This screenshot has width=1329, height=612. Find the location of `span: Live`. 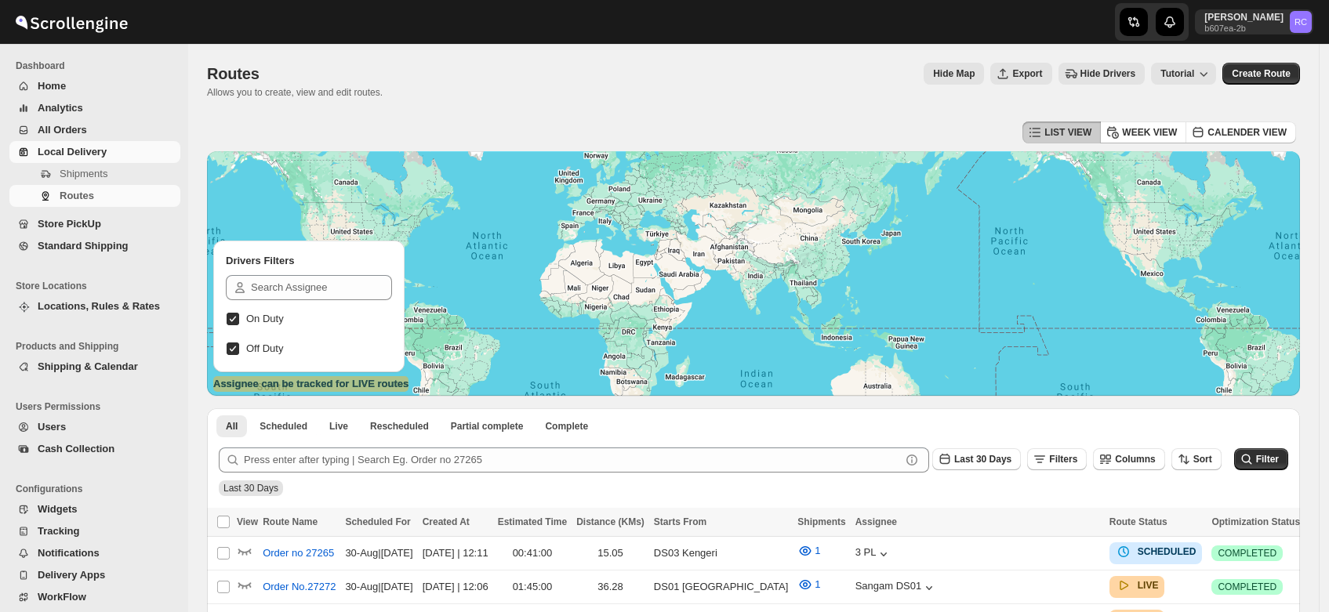

span: Live is located at coordinates (339, 426).